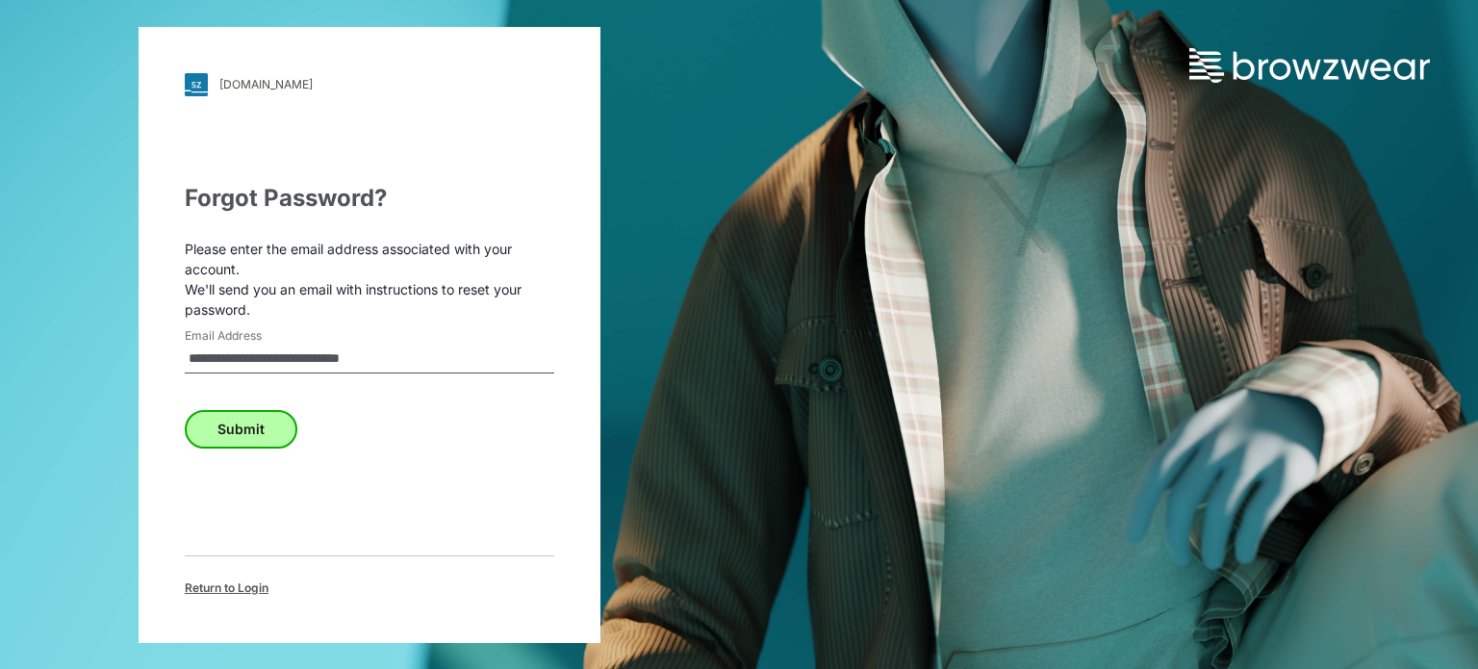 Image resolution: width=1478 pixels, height=669 pixels. I want to click on label: Email Address, so click(252, 336).